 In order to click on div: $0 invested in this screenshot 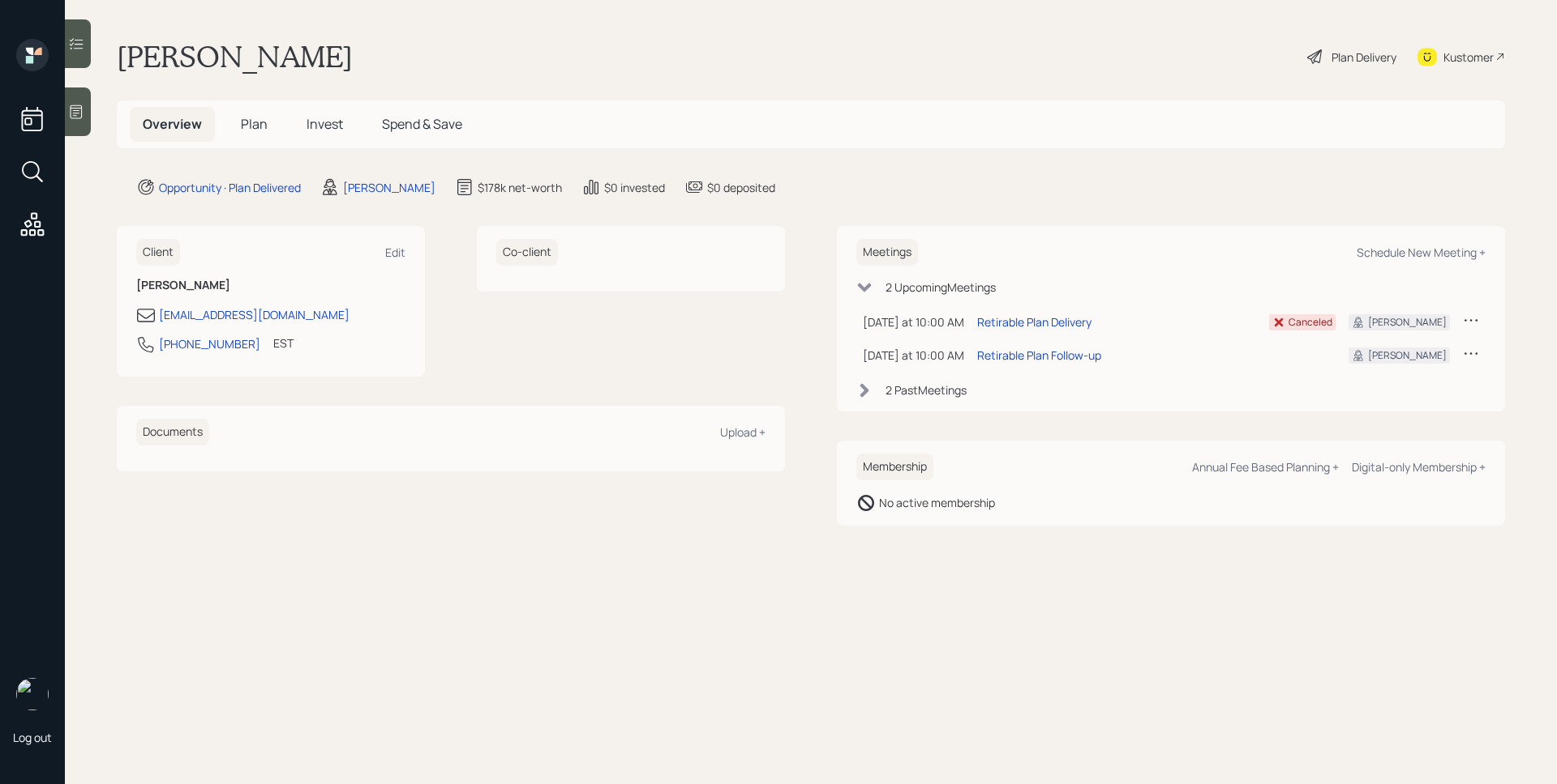, I will do `click(634, 188)`.